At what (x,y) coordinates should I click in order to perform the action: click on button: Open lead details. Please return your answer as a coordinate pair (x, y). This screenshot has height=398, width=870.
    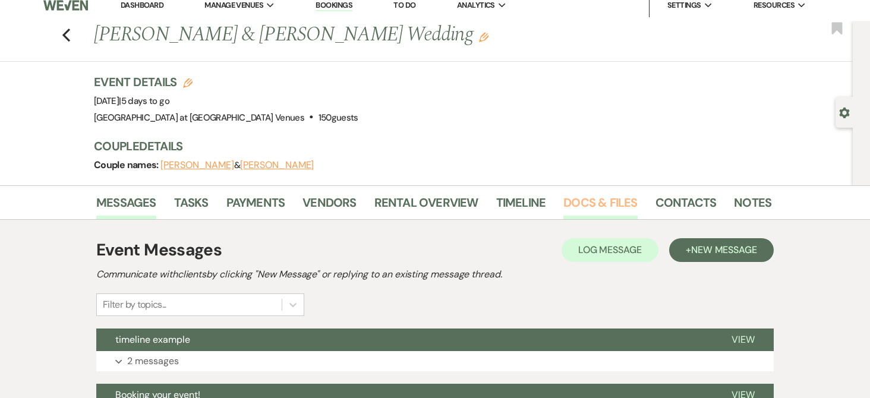
    Looking at the image, I should click on (844, 112).